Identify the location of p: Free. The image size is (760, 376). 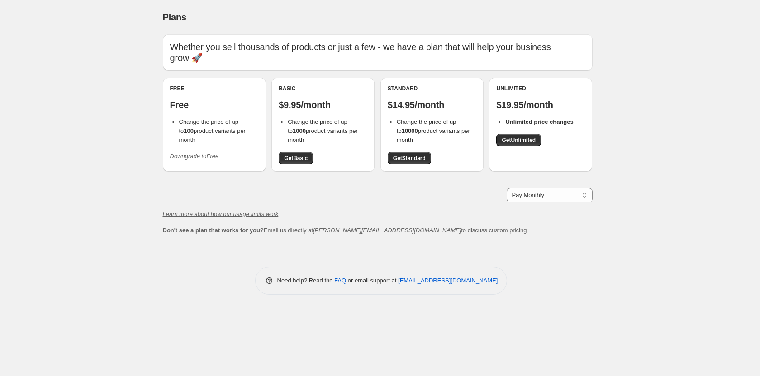
(214, 105).